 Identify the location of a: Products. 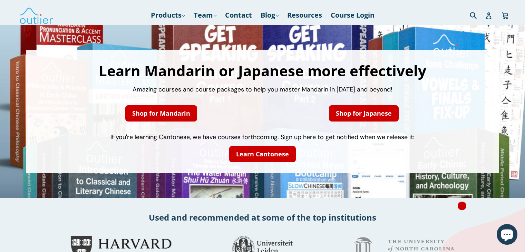
(168, 15).